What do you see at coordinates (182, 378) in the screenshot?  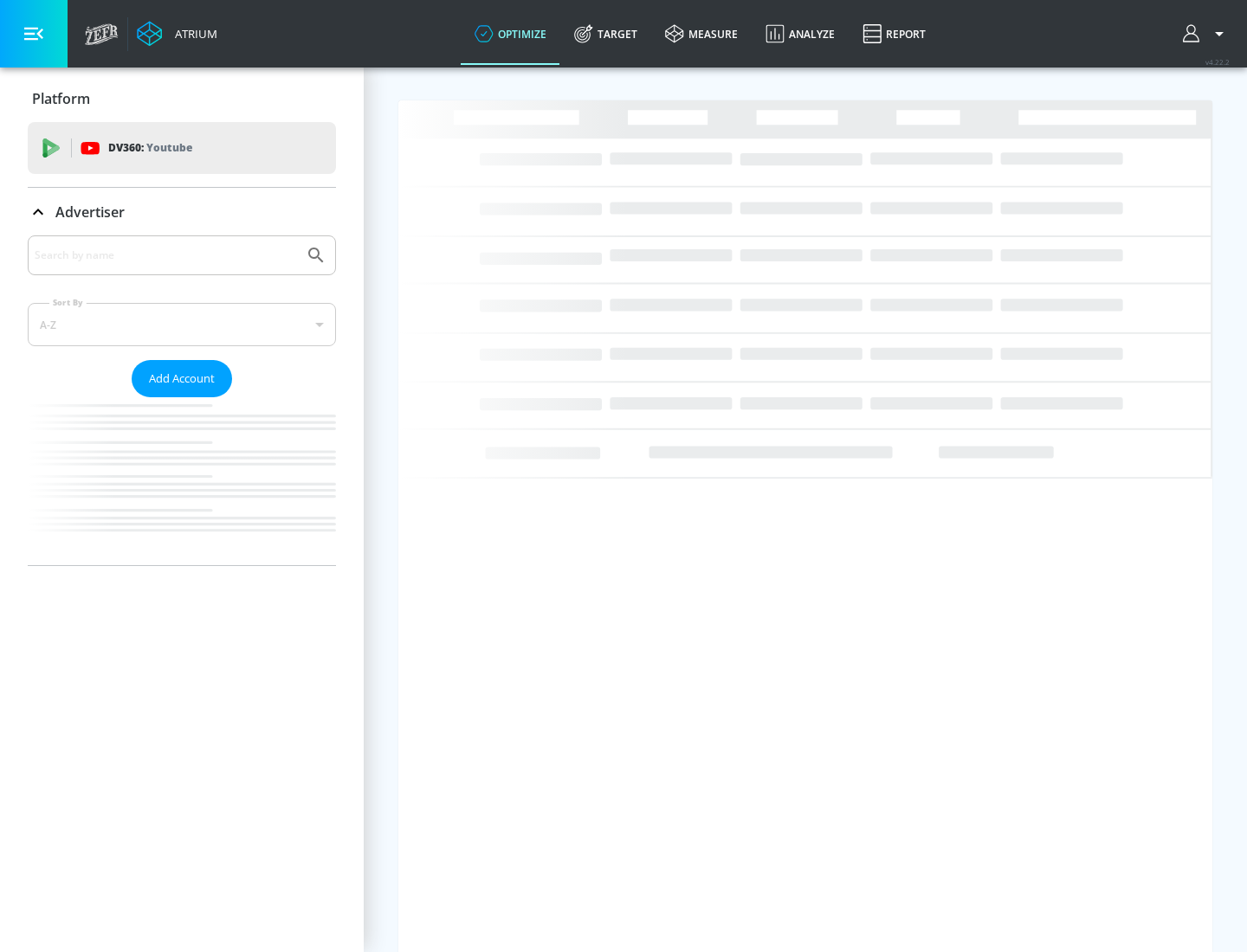 I see `button: Add Account` at bounding box center [182, 378].